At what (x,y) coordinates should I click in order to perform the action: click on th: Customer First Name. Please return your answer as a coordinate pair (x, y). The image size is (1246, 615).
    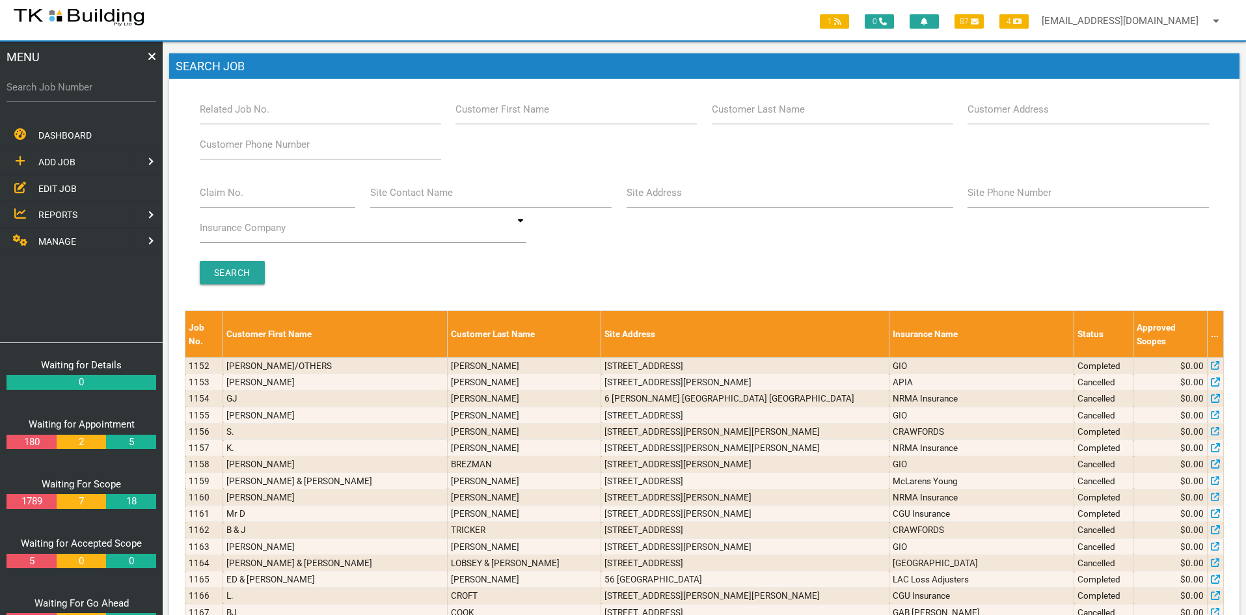
    Looking at the image, I should click on (335, 334).